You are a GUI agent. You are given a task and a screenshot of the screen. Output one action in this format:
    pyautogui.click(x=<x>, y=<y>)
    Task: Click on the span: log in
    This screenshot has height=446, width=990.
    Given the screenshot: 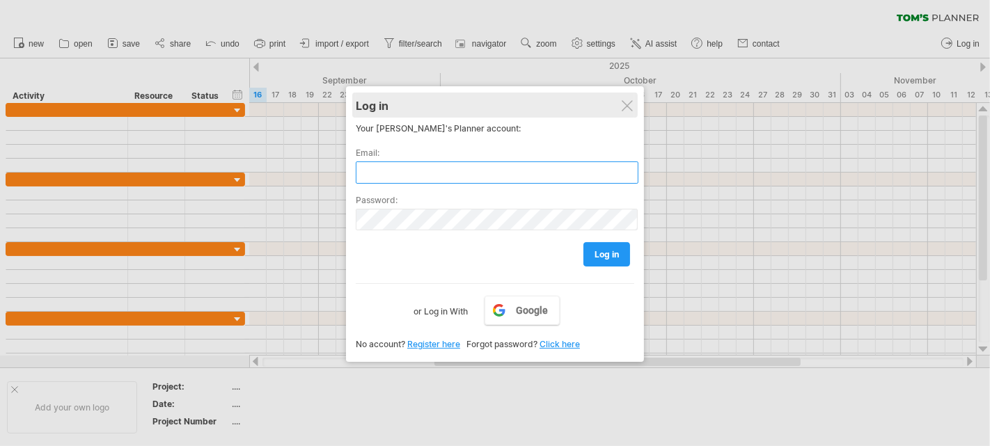 What is the action you would take?
    pyautogui.click(x=606, y=254)
    